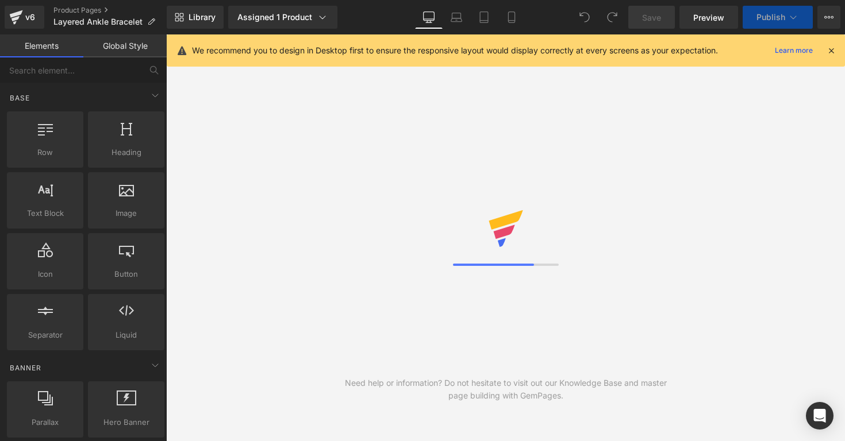  Describe the element at coordinates (584, 17) in the screenshot. I see `button: Undo` at that location.